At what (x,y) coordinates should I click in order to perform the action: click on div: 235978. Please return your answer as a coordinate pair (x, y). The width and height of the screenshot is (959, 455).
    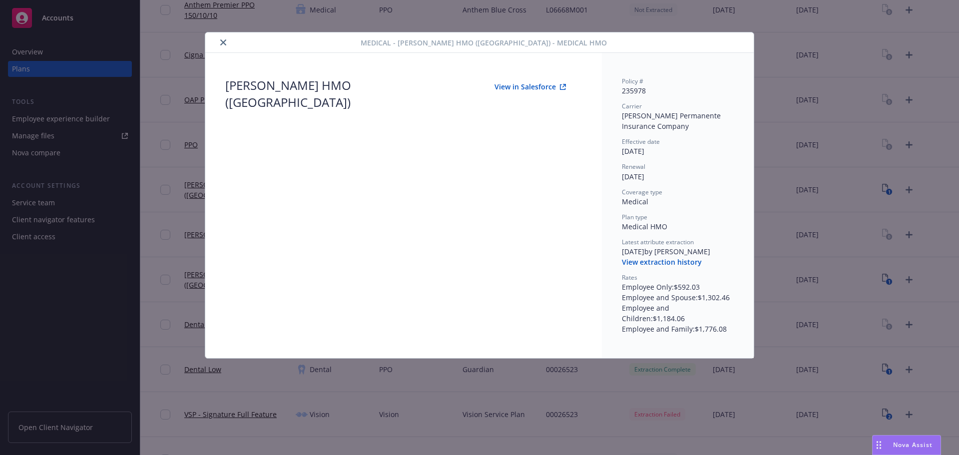
    Looking at the image, I should click on (678, 90).